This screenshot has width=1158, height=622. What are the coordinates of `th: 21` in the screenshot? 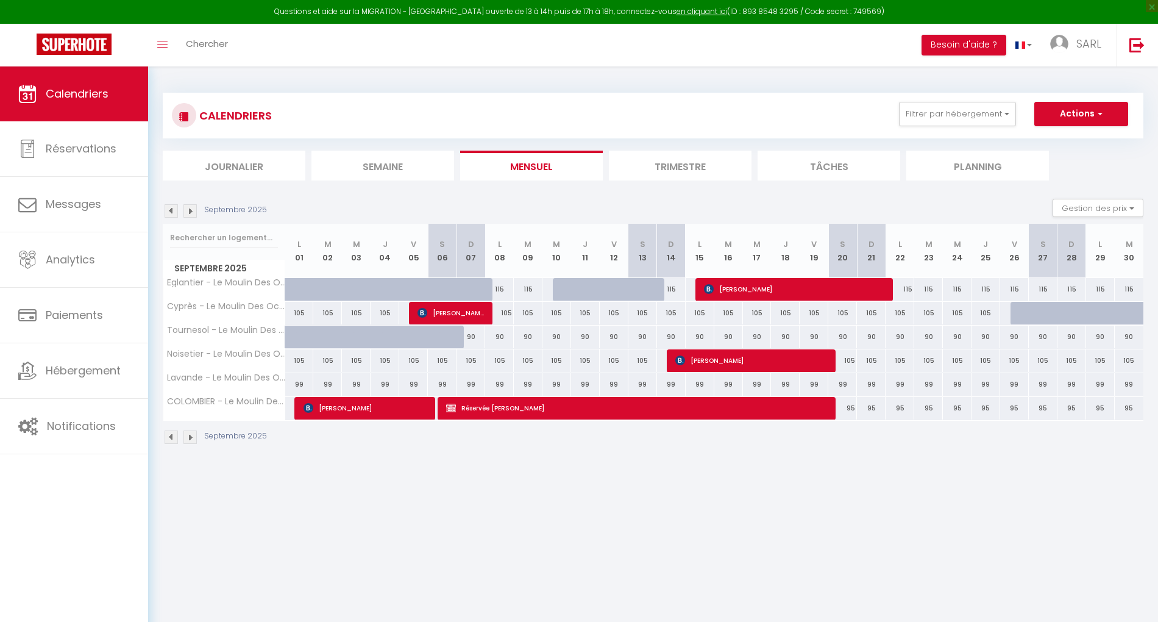 It's located at (871, 250).